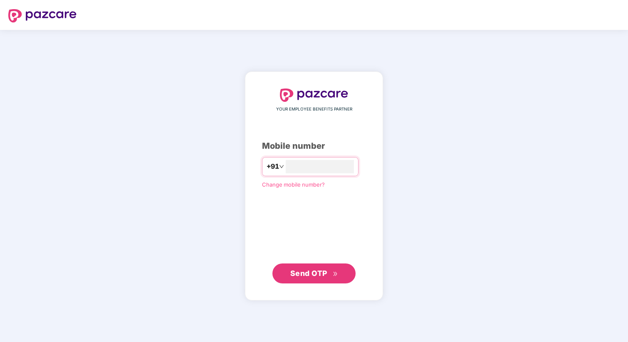 The width and height of the screenshot is (628, 342). Describe the element at coordinates (335, 274) in the screenshot. I see `span: double-right` at that location.